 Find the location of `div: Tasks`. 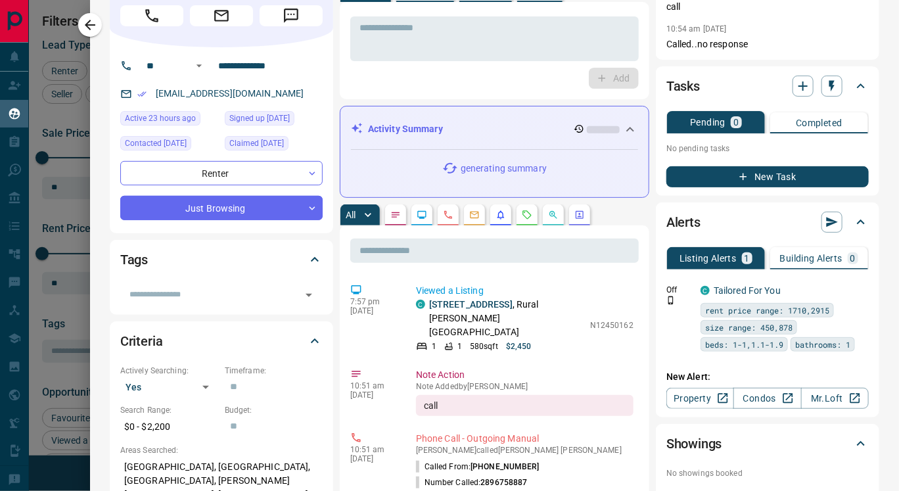

div: Tasks is located at coordinates (768, 86).